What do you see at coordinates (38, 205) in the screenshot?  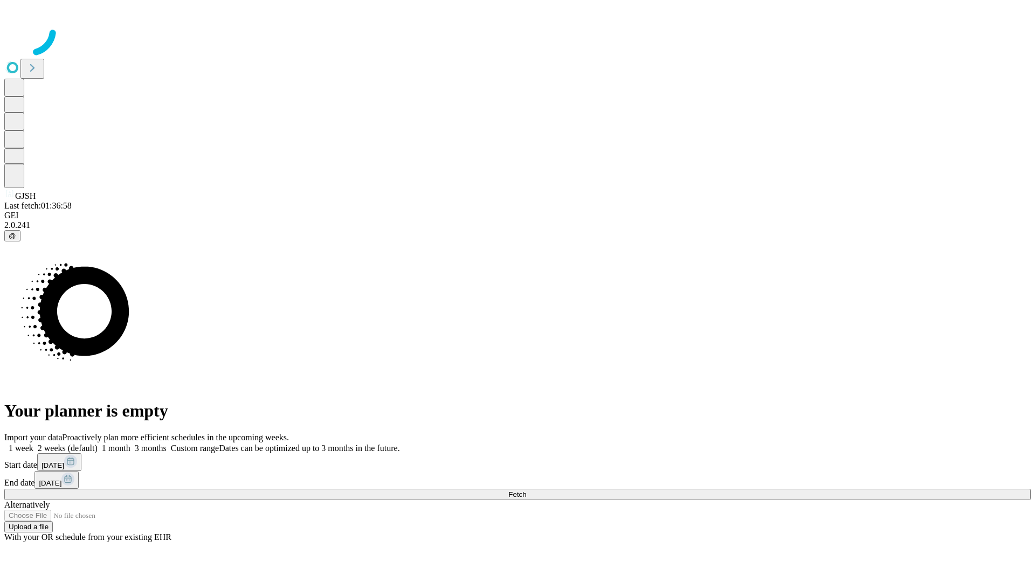 I see `span: Last fetch: 01:36:58` at bounding box center [38, 205].